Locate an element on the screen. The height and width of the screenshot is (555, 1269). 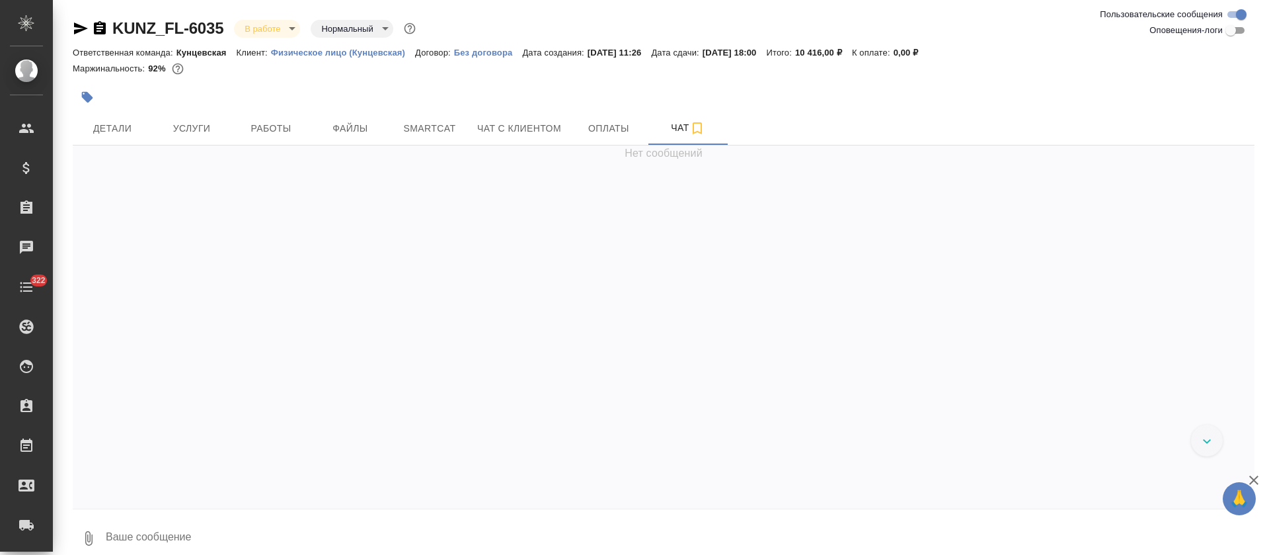
span: Нет сообщений is located at coordinates (664, 153).